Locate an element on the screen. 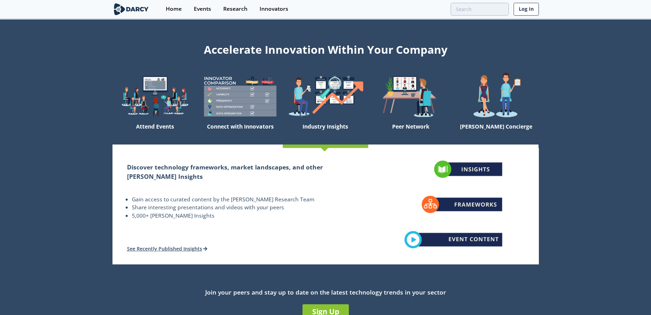 The width and height of the screenshot is (651, 315). img: welcome-find-a12191a34a96034fcac36f4ff4d37733.png is located at coordinates (325, 96).